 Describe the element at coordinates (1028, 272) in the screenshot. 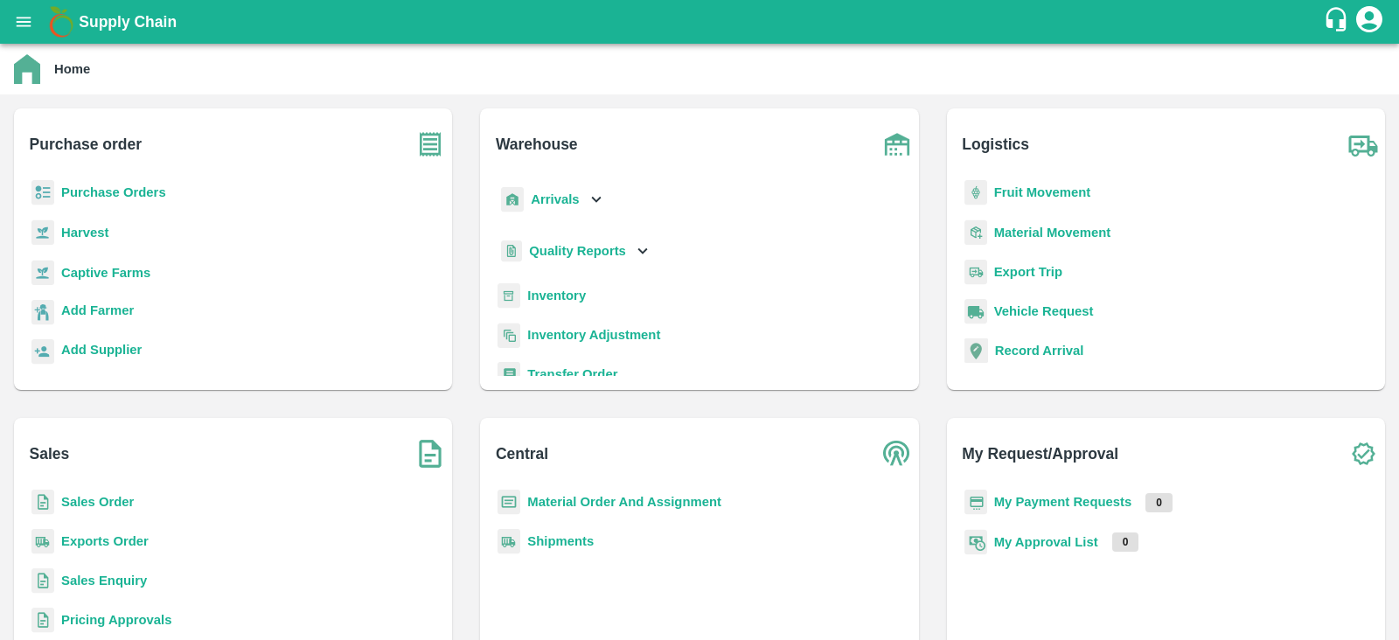

I see `a: Export Trip` at that location.